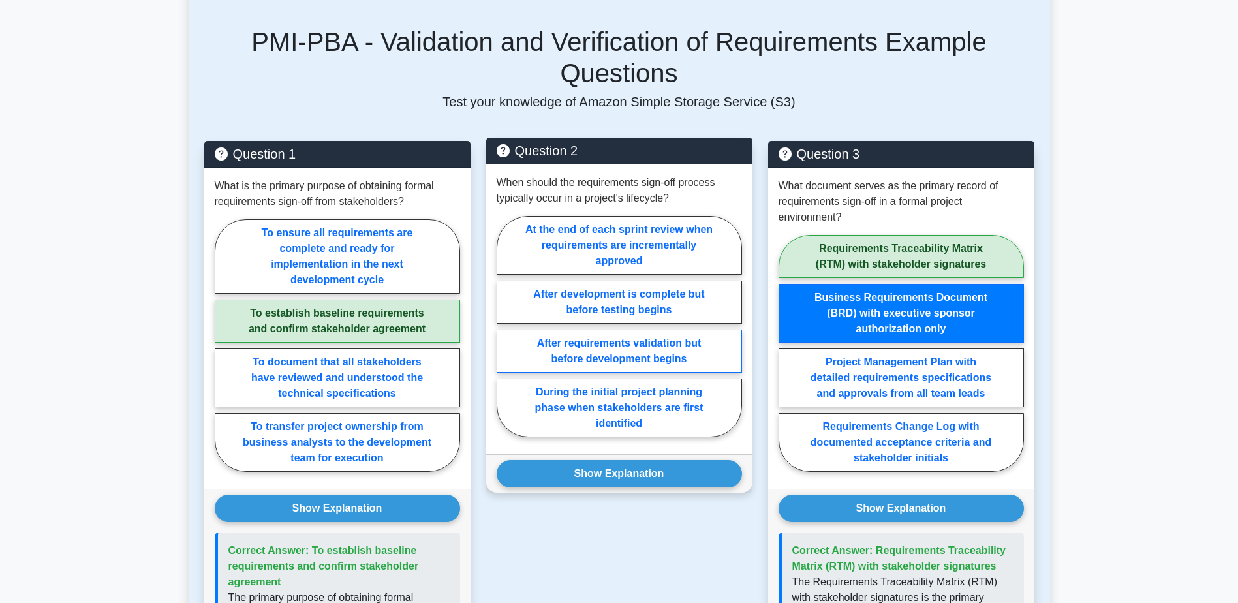 This screenshot has width=1238, height=603. Describe the element at coordinates (619, 57) in the screenshot. I see `h5: PMI-PBA - Validation and Verification of Requirements Example Questions` at that location.